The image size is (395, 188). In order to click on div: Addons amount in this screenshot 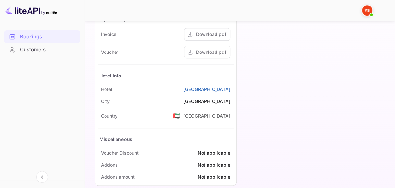, I will do `click(118, 177)`.